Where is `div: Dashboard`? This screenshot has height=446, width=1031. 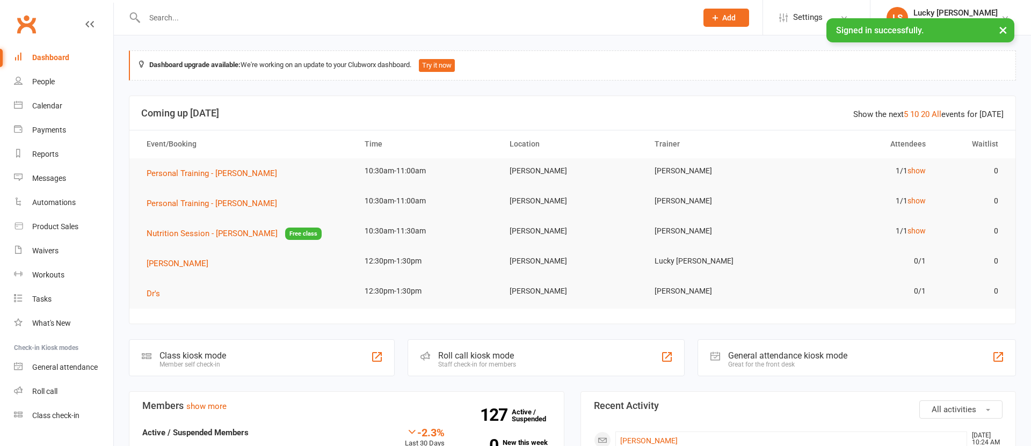 div: Dashboard is located at coordinates (50, 57).